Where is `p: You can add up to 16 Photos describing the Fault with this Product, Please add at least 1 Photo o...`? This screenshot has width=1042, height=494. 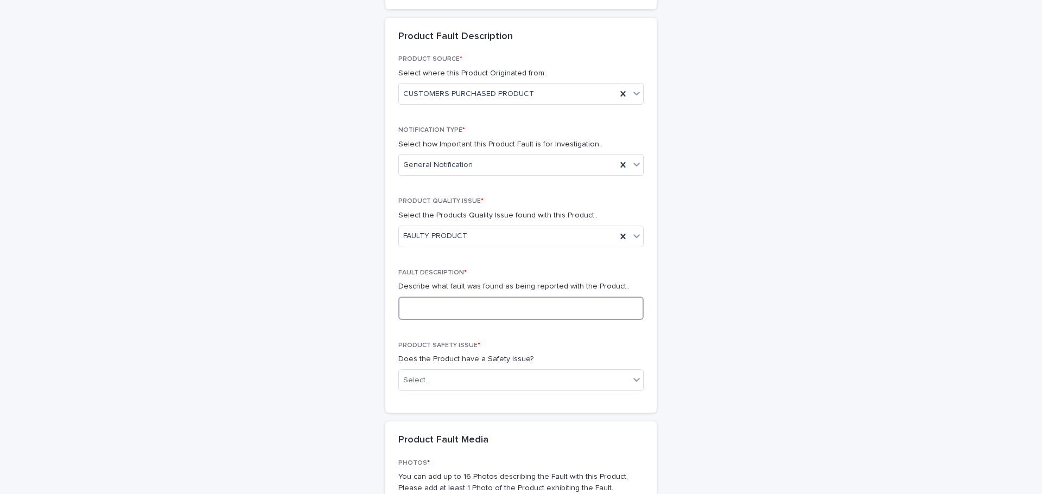 p: You can add up to 16 Photos describing the Fault with this Product, Please add at least 1 Photo o... is located at coordinates (521, 483).